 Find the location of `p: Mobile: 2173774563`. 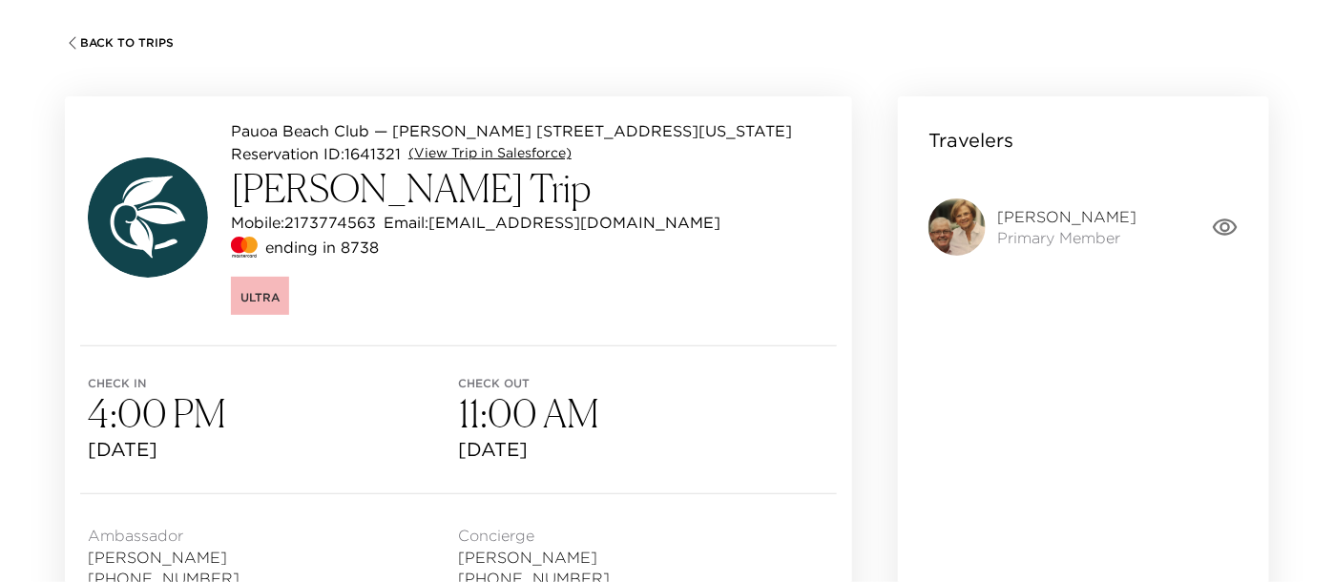

p: Mobile: 2173774563 is located at coordinates (304, 222).